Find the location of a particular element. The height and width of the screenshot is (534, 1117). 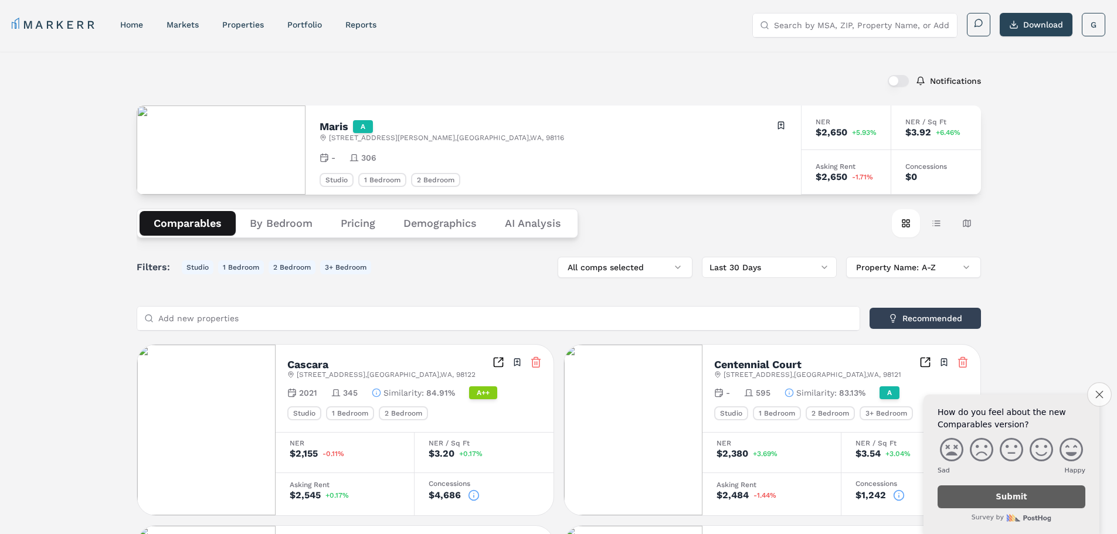

h2: Maris is located at coordinates (334, 127).